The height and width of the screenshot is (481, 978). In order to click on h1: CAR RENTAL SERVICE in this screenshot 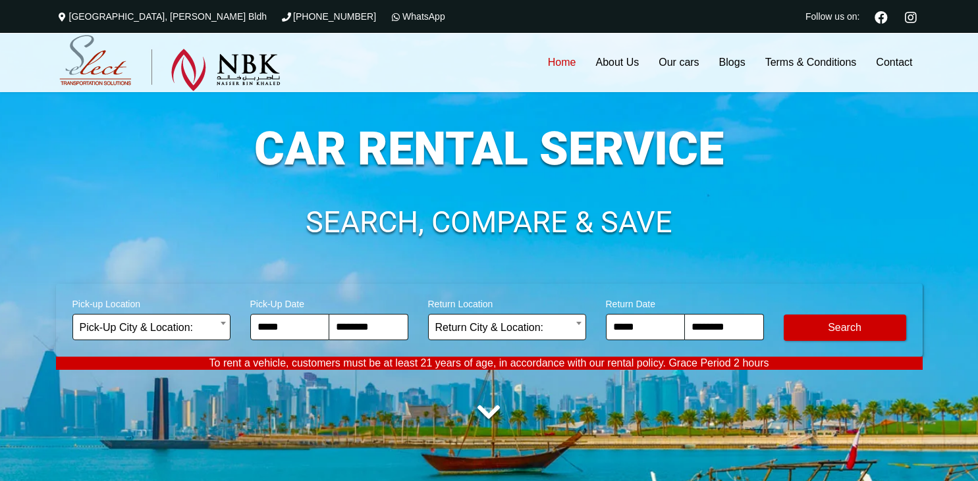, I will do `click(489, 149)`.